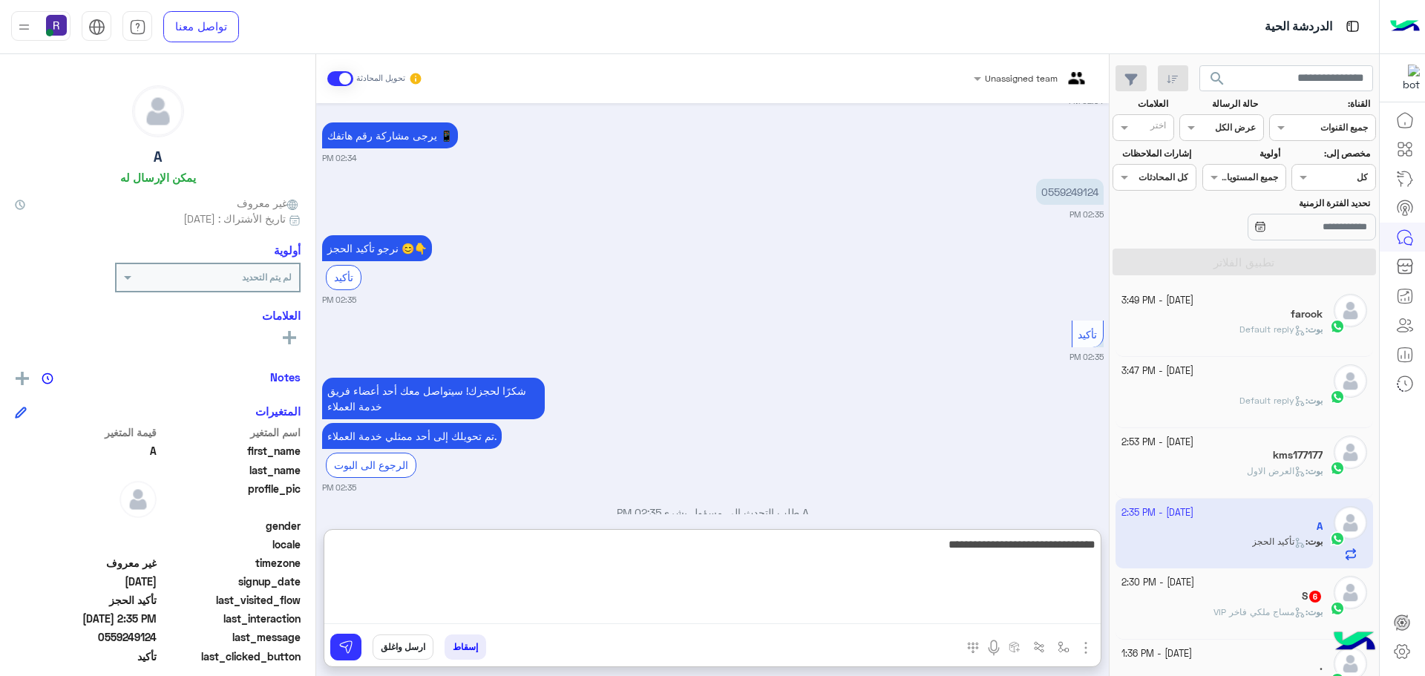  Describe the element at coordinates (158, 177) in the screenshot. I see `h6: يمكن الإرسال له` at that location.